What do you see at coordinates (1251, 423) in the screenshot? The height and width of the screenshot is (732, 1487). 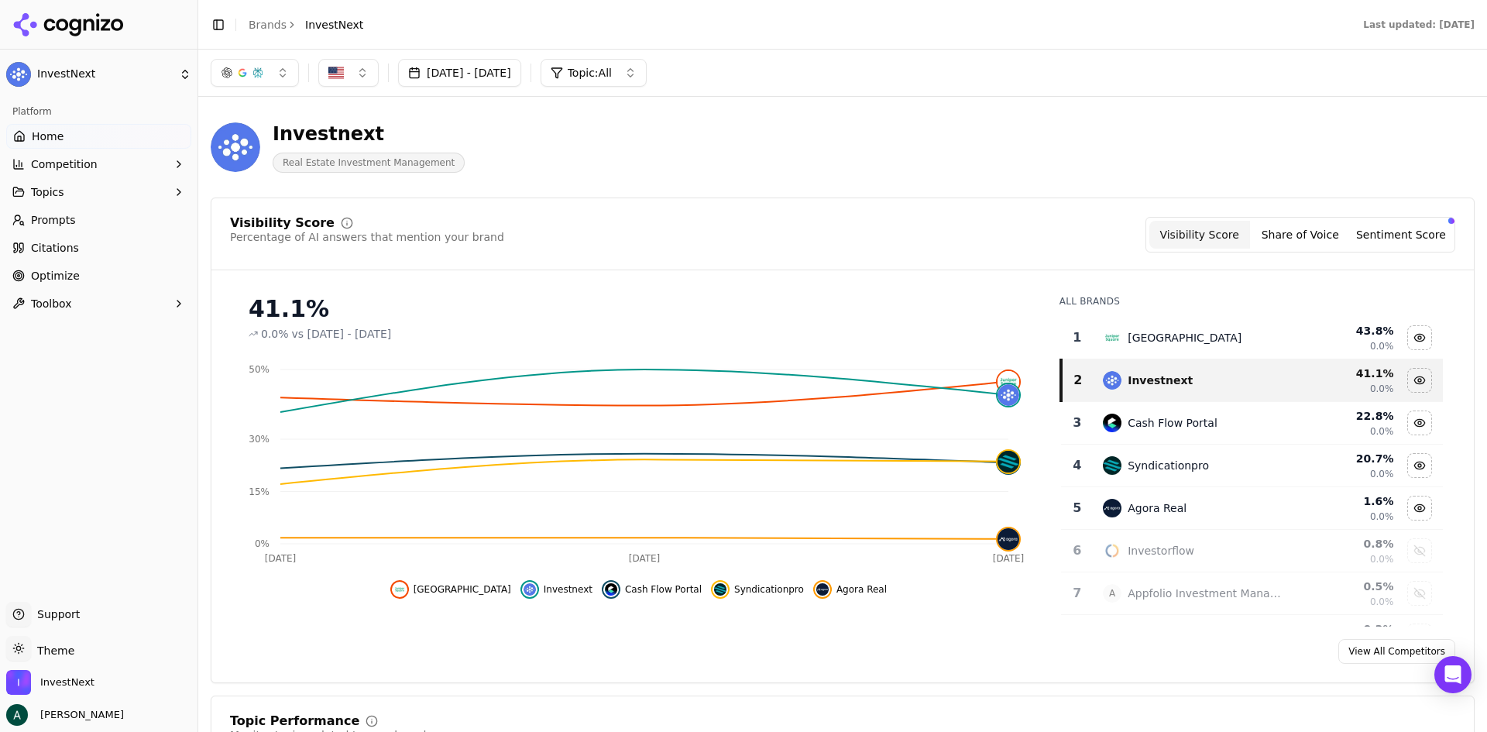 I see `tr: 3cash flow portalCash Flow Portal22.8%0.0%Hide cash flow portal data` at bounding box center [1251, 423].